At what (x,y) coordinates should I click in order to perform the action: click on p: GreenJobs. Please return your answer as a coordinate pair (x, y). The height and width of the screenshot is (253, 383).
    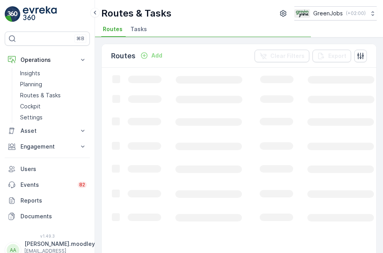
    Looking at the image, I should click on (327, 13).